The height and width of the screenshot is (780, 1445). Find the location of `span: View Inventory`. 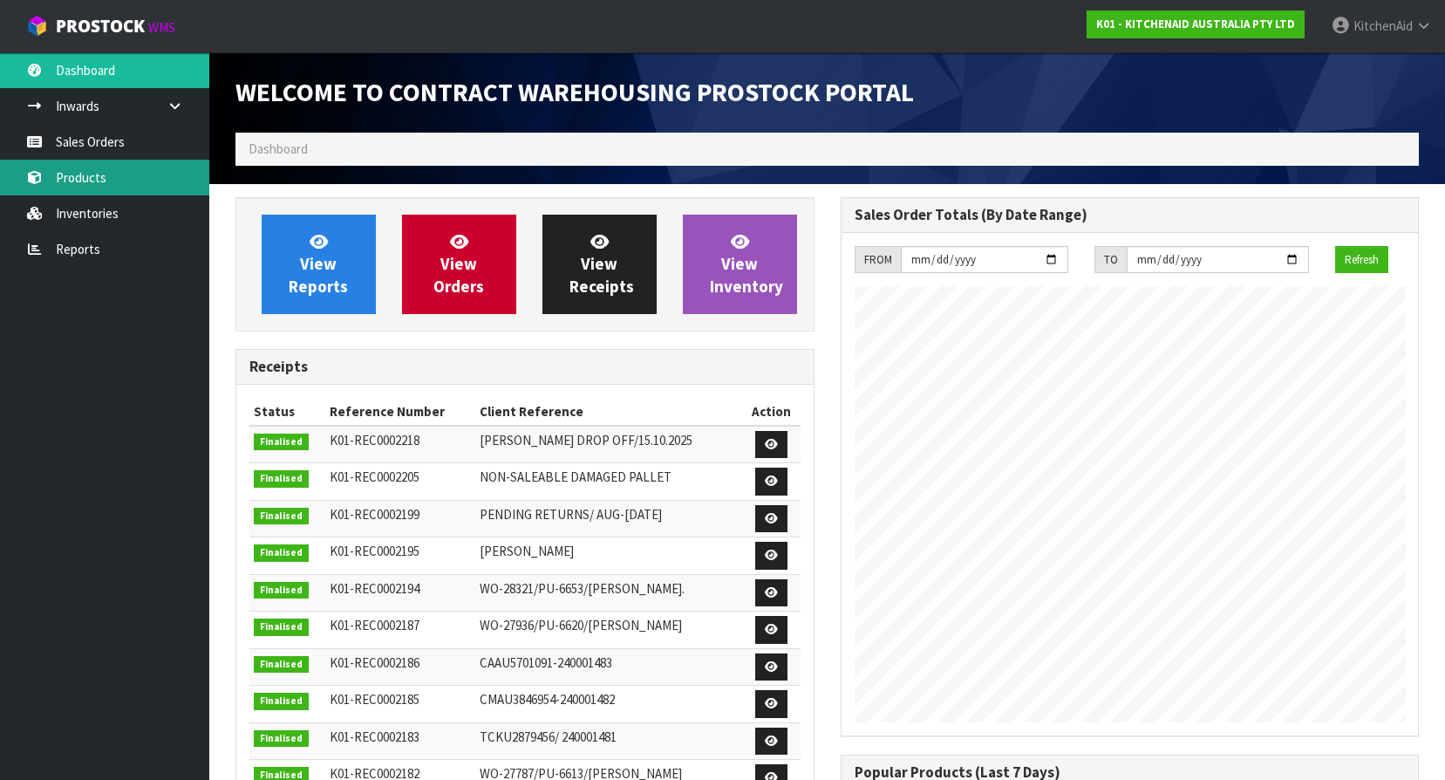

span: View Inventory is located at coordinates (747, 263).